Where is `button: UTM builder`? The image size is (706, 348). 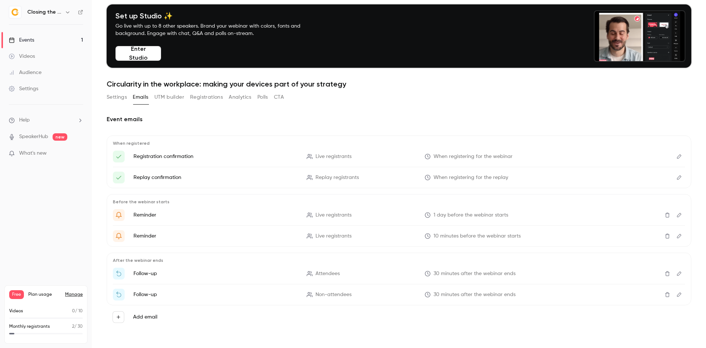 button: UTM builder is located at coordinates (169, 97).